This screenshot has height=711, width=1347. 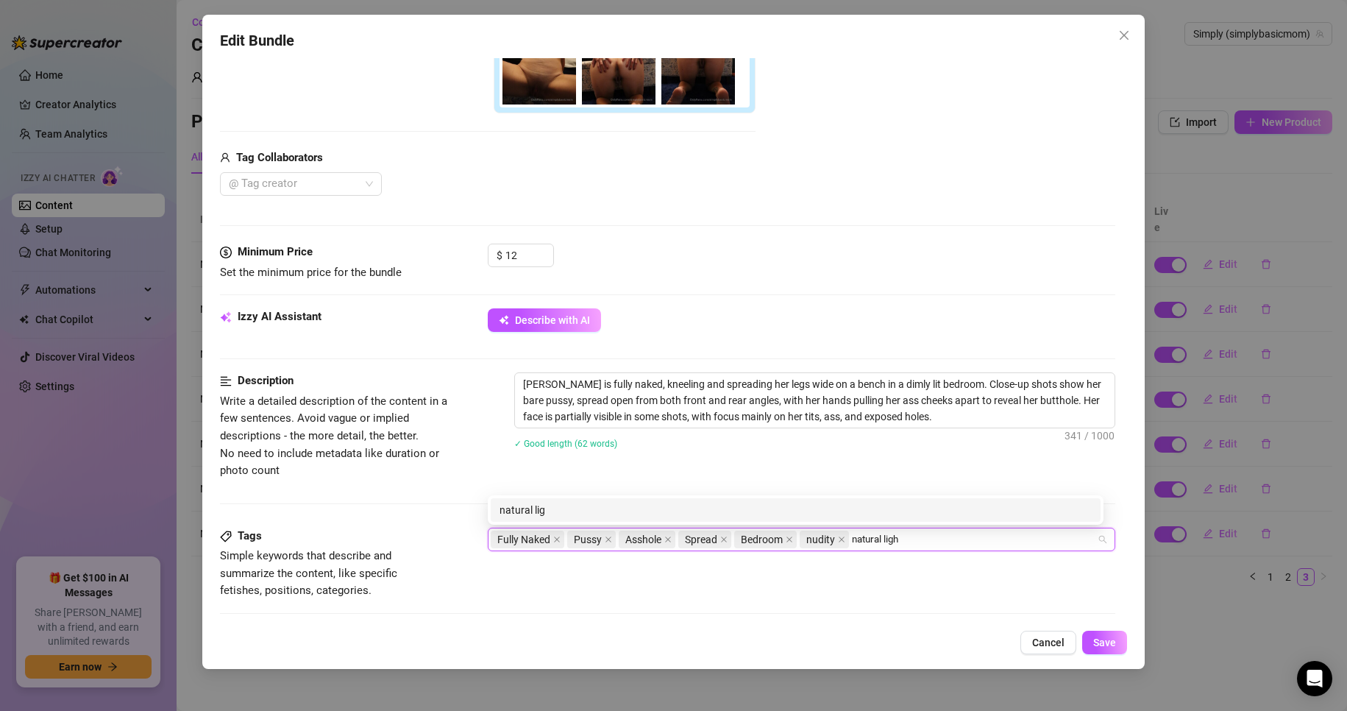 I want to click on span: Set the minimum price for the bundle, so click(x=311, y=272).